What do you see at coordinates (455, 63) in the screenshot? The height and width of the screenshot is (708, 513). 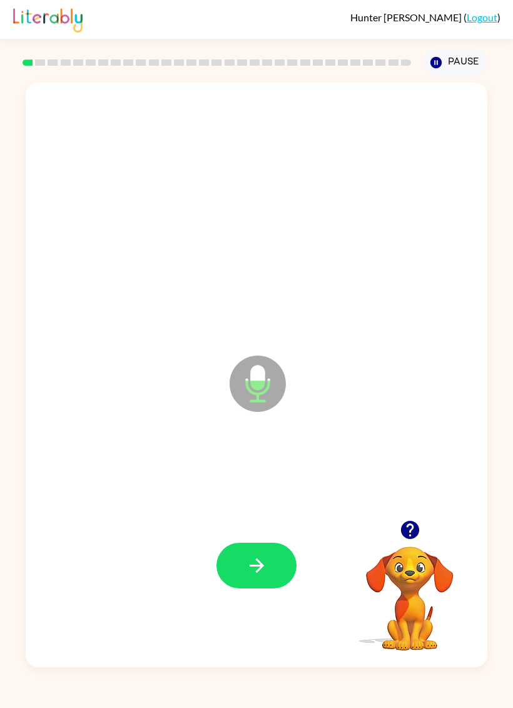 I see `button: Pause` at bounding box center [455, 63].